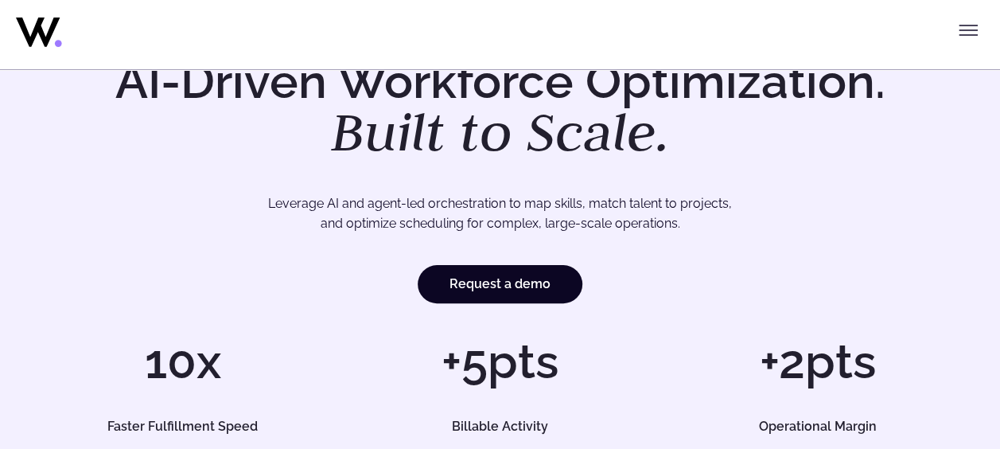 The image size is (1000, 449). I want to click on h5: Faster Fulfillment Speed, so click(182, 427).